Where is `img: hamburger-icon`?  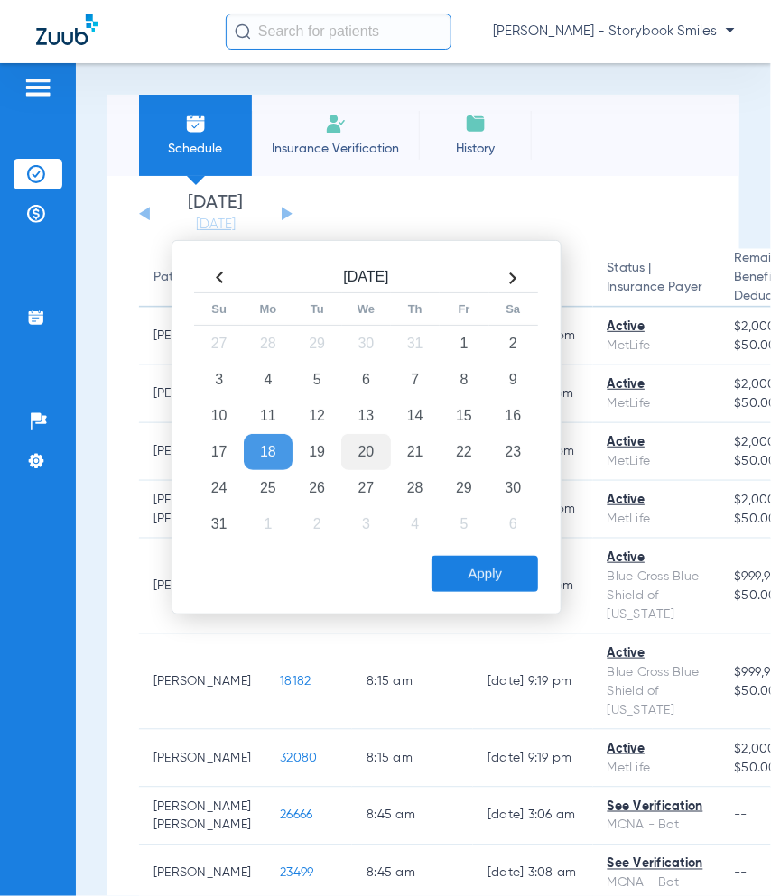 img: hamburger-icon is located at coordinates (38, 88).